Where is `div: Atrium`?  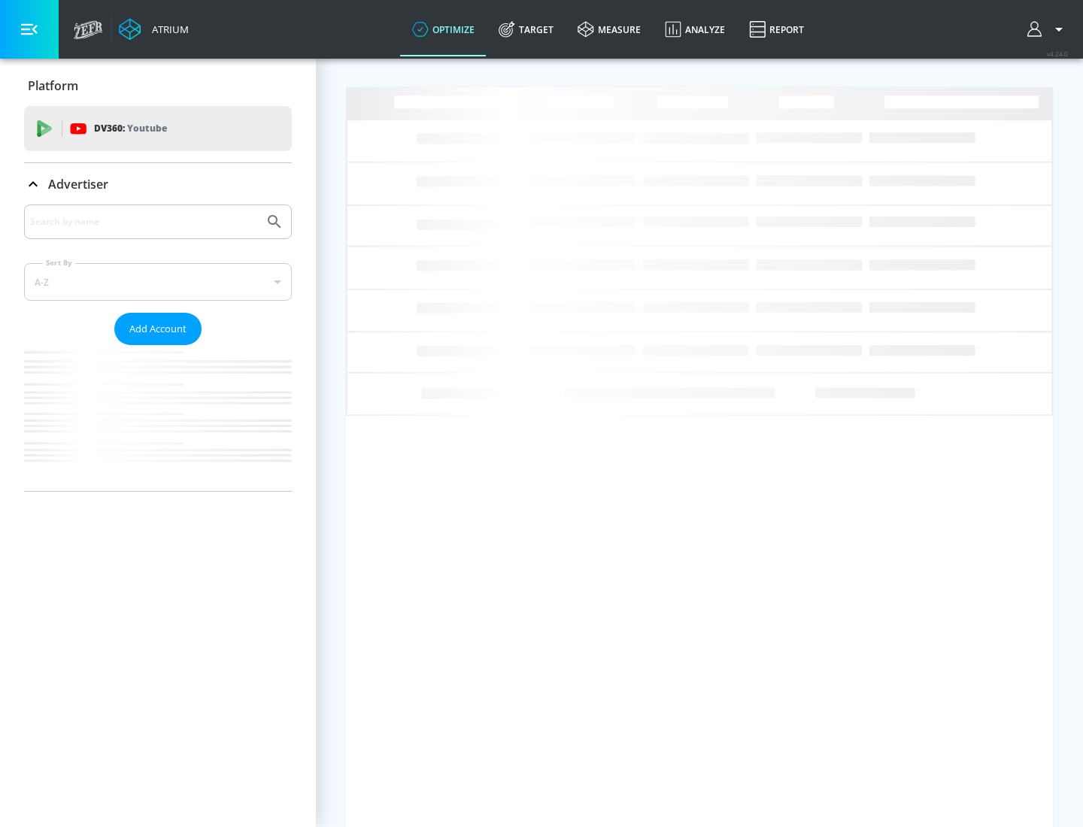 div: Atrium is located at coordinates (167, 29).